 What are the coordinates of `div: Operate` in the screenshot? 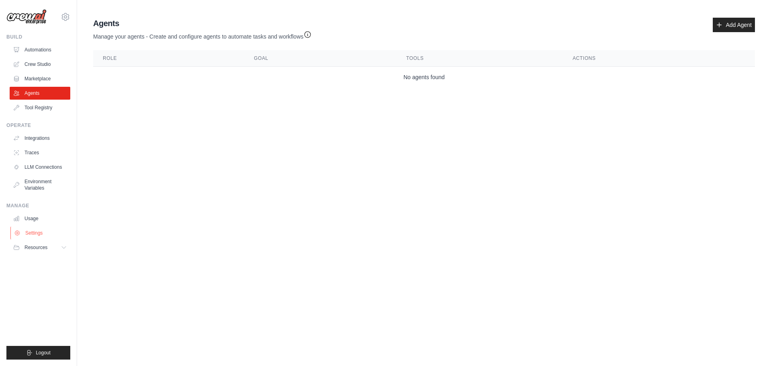 It's located at (38, 125).